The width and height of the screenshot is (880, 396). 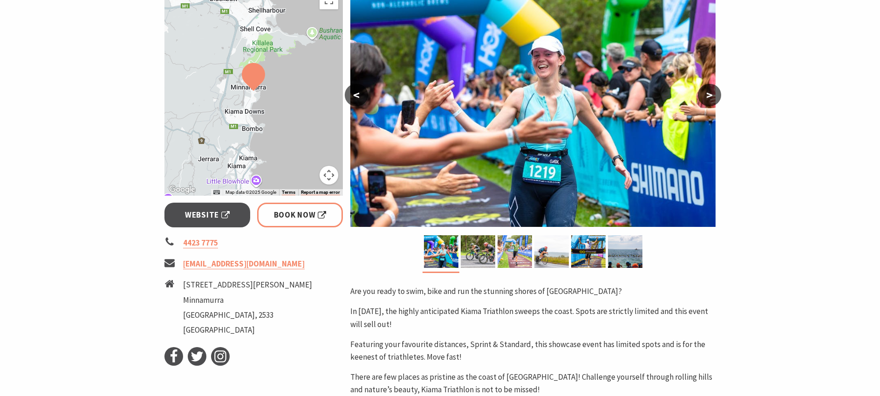 I want to click on button: Map camera controls, so click(x=329, y=175).